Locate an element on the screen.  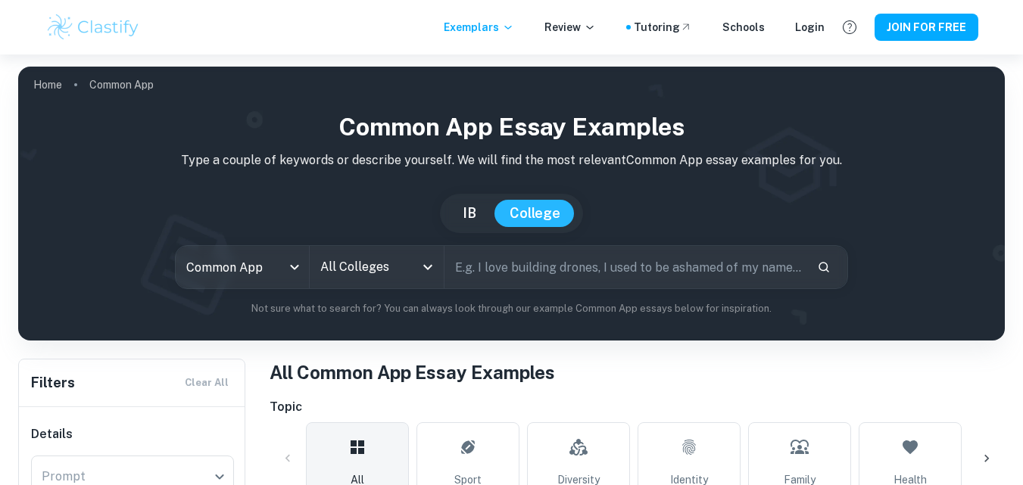
a: Clastify logo is located at coordinates (93, 27).